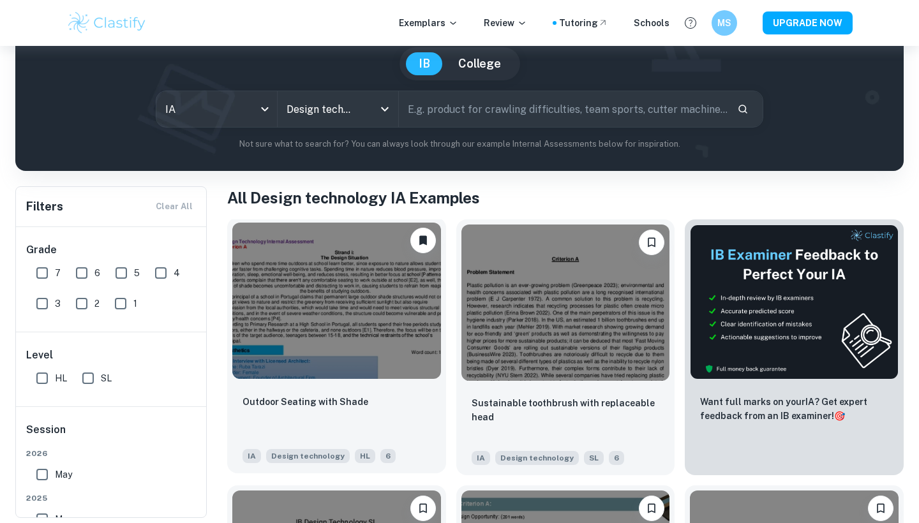 This screenshot has width=919, height=523. What do you see at coordinates (336, 347) in the screenshot?
I see `a: UnbookmarkOutdoor Seating with ShadeIADesign technologyHL6` at bounding box center [336, 347].